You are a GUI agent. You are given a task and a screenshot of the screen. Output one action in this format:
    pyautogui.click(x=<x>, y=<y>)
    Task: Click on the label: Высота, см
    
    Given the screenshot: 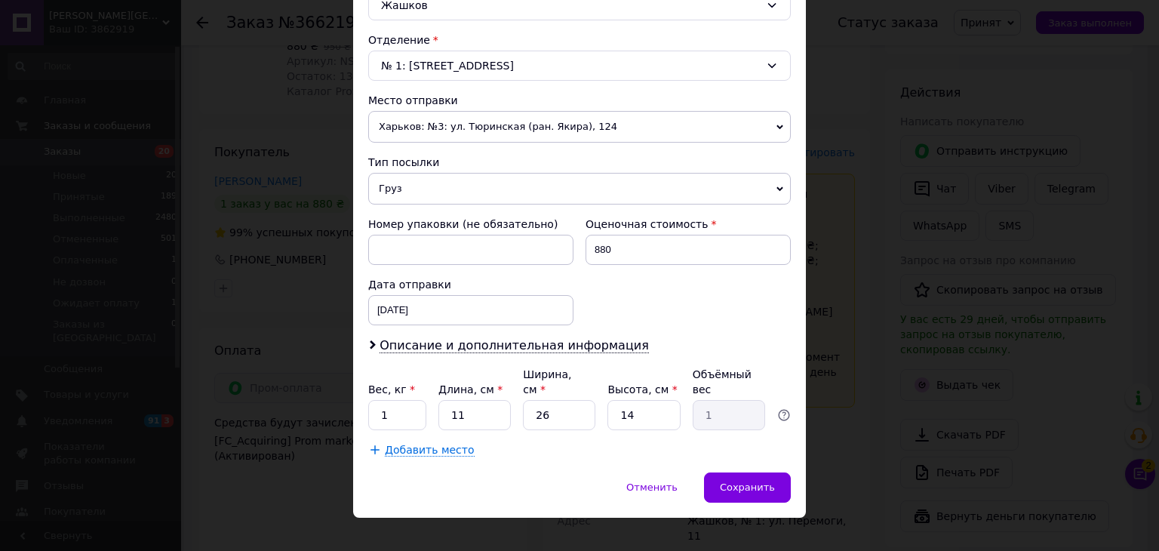 What is the action you would take?
    pyautogui.click(x=642, y=389)
    